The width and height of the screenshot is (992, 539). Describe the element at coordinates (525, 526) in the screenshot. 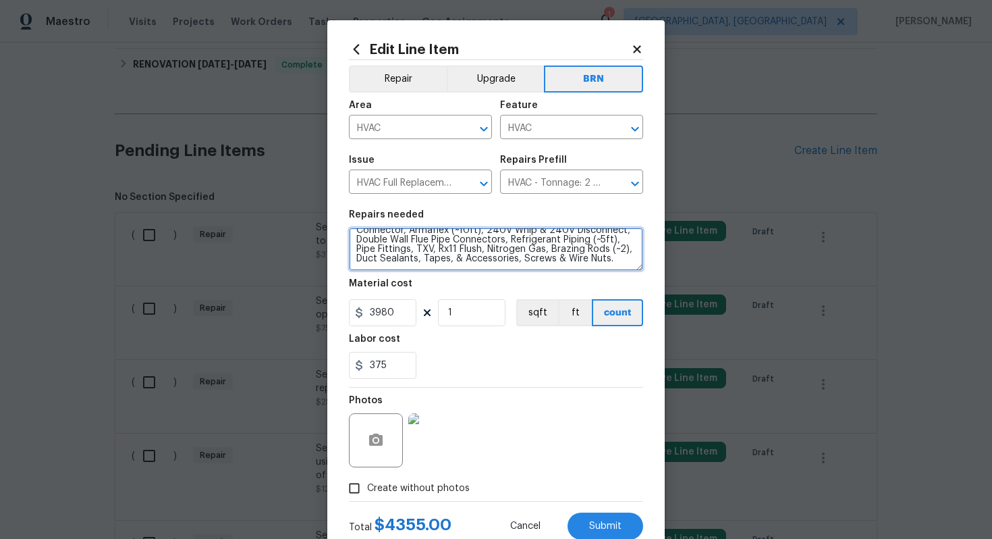

I see `span: Cancel` at that location.